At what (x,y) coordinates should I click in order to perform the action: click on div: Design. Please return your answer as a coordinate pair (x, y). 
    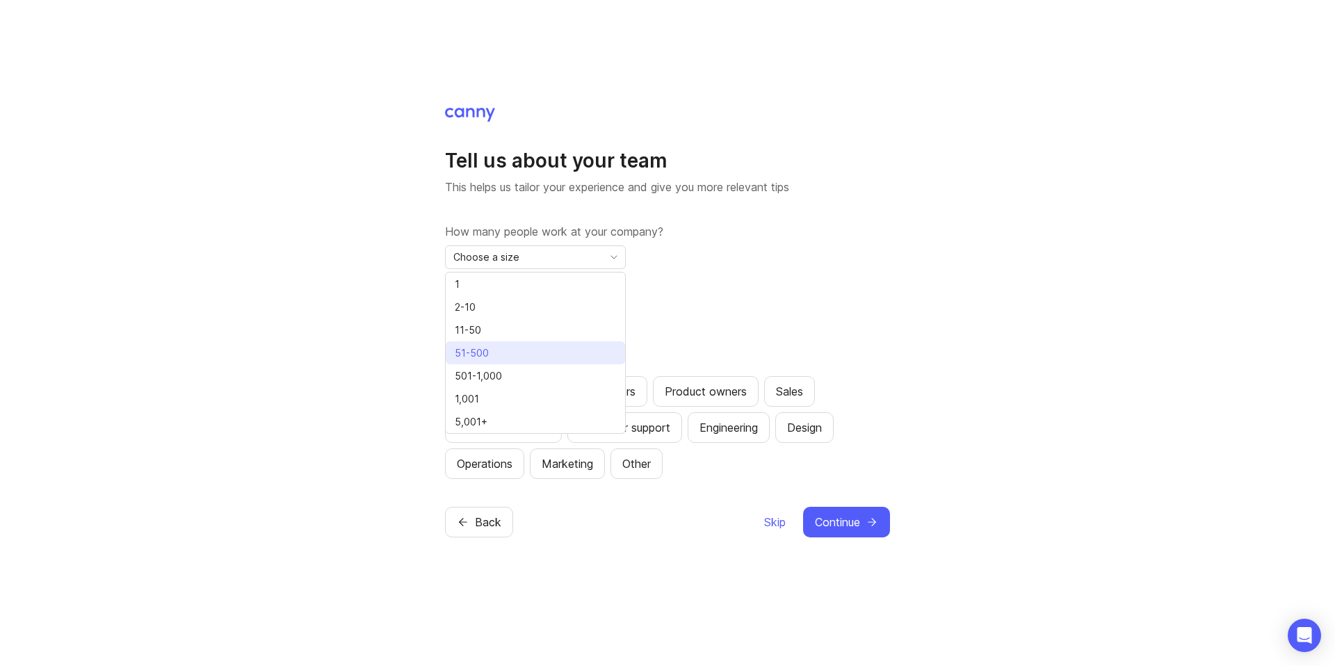
    Looking at the image, I should click on (804, 427).